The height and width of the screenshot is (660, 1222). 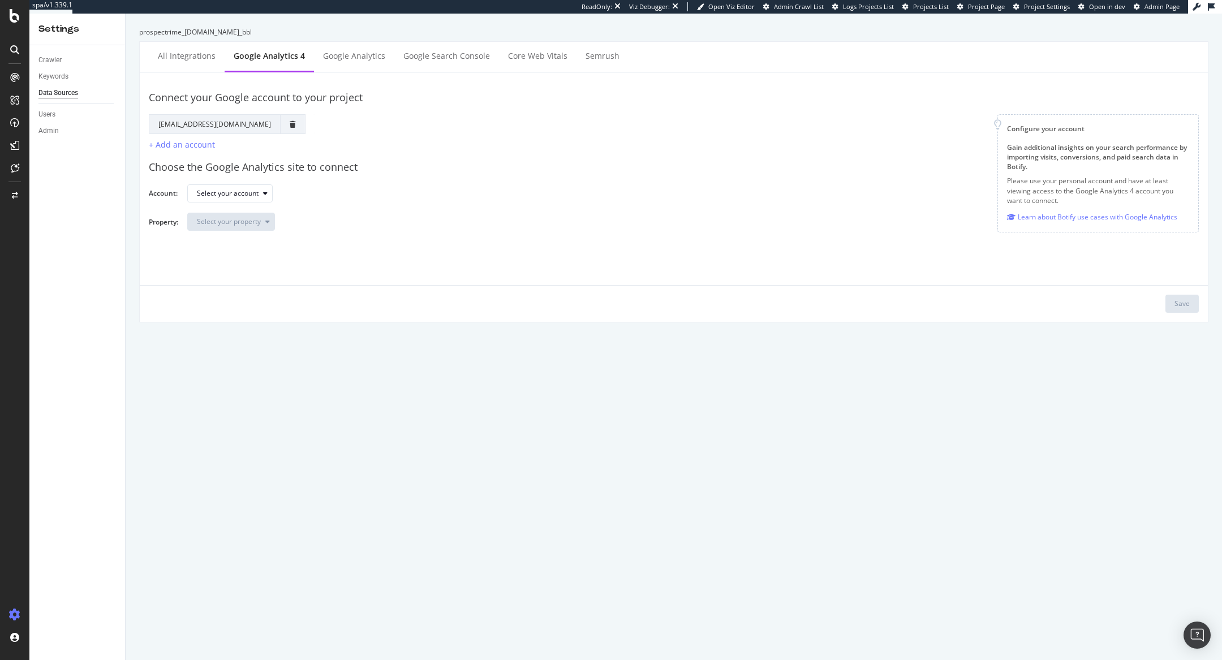 What do you see at coordinates (1092, 217) in the screenshot?
I see `a: Learn about Botify use cases with Google Analytics` at bounding box center [1092, 217].